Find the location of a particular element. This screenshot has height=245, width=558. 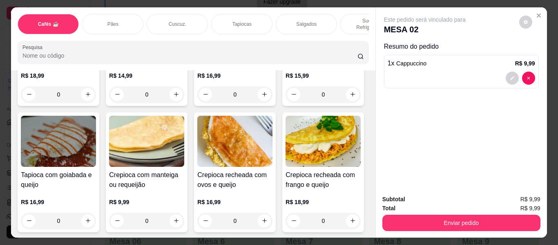

h4: Tapioca com goiabada e queijo is located at coordinates (58, 180).